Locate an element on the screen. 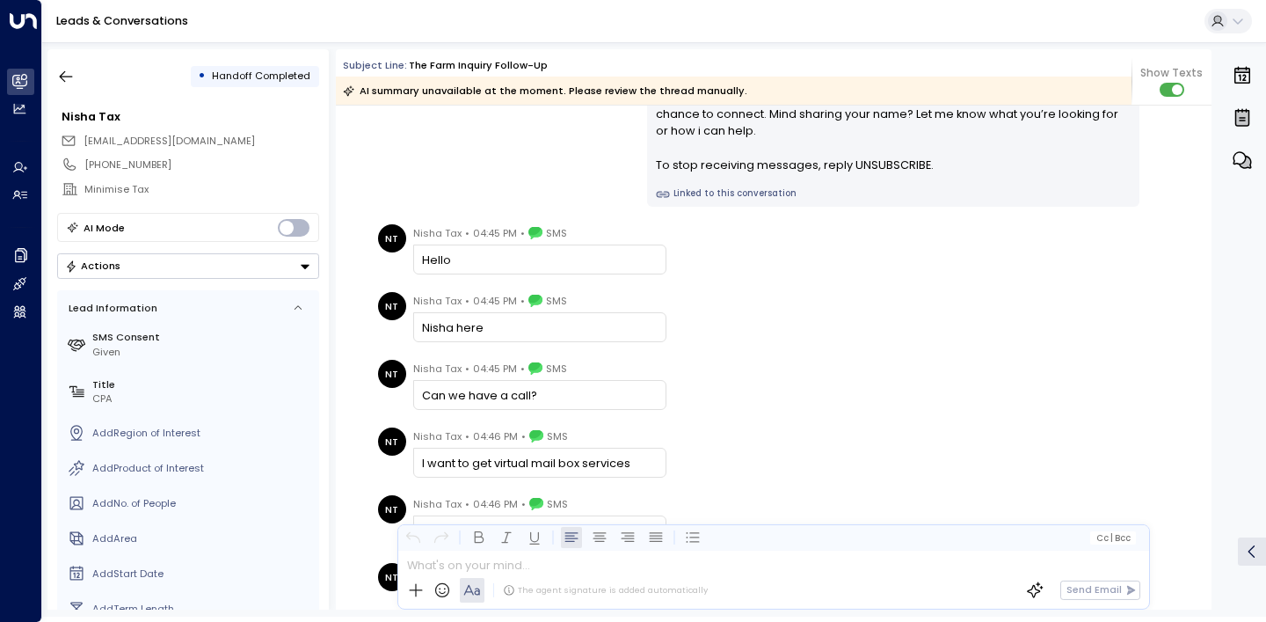  a: Linked to this conversation is located at coordinates (894, 194).